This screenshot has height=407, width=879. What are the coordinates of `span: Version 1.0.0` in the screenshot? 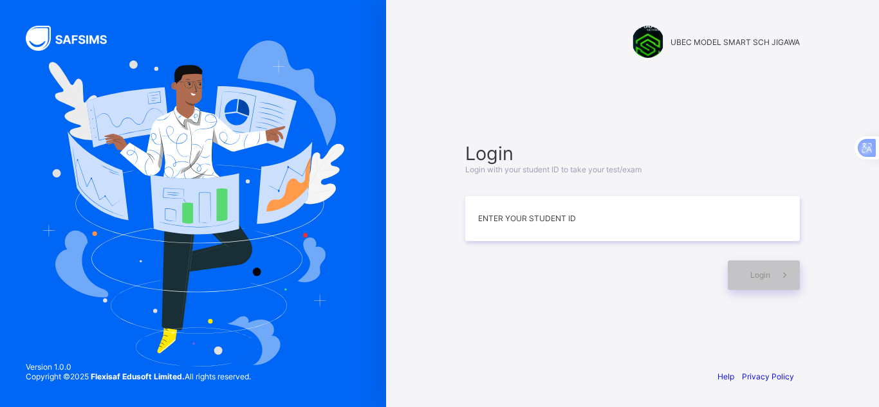 It's located at (138, 367).